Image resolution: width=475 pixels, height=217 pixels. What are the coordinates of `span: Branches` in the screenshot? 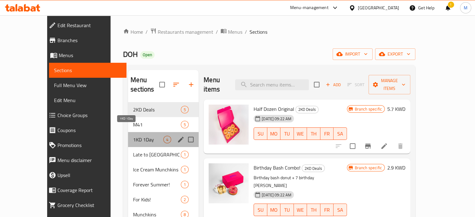 It's located at (89, 40).